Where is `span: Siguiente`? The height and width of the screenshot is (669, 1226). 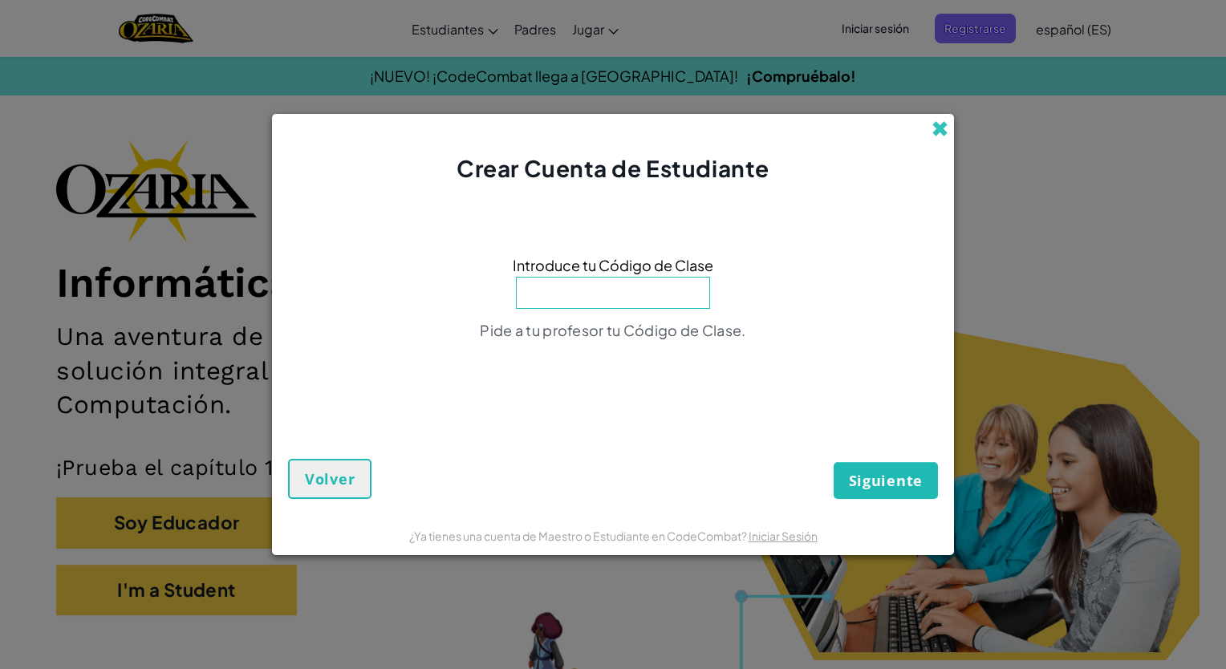 span: Siguiente is located at coordinates (885, 480).